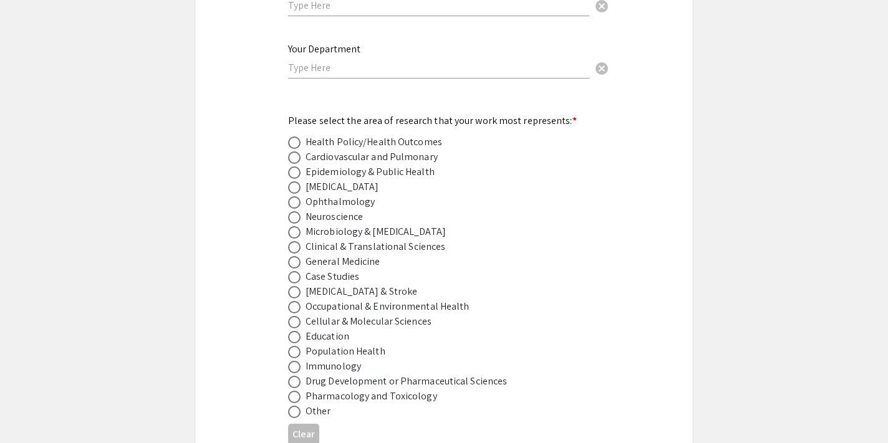 This screenshot has height=443, width=888. Describe the element at coordinates (370, 172) in the screenshot. I see `div: Epidemiology & Public Health` at that location.